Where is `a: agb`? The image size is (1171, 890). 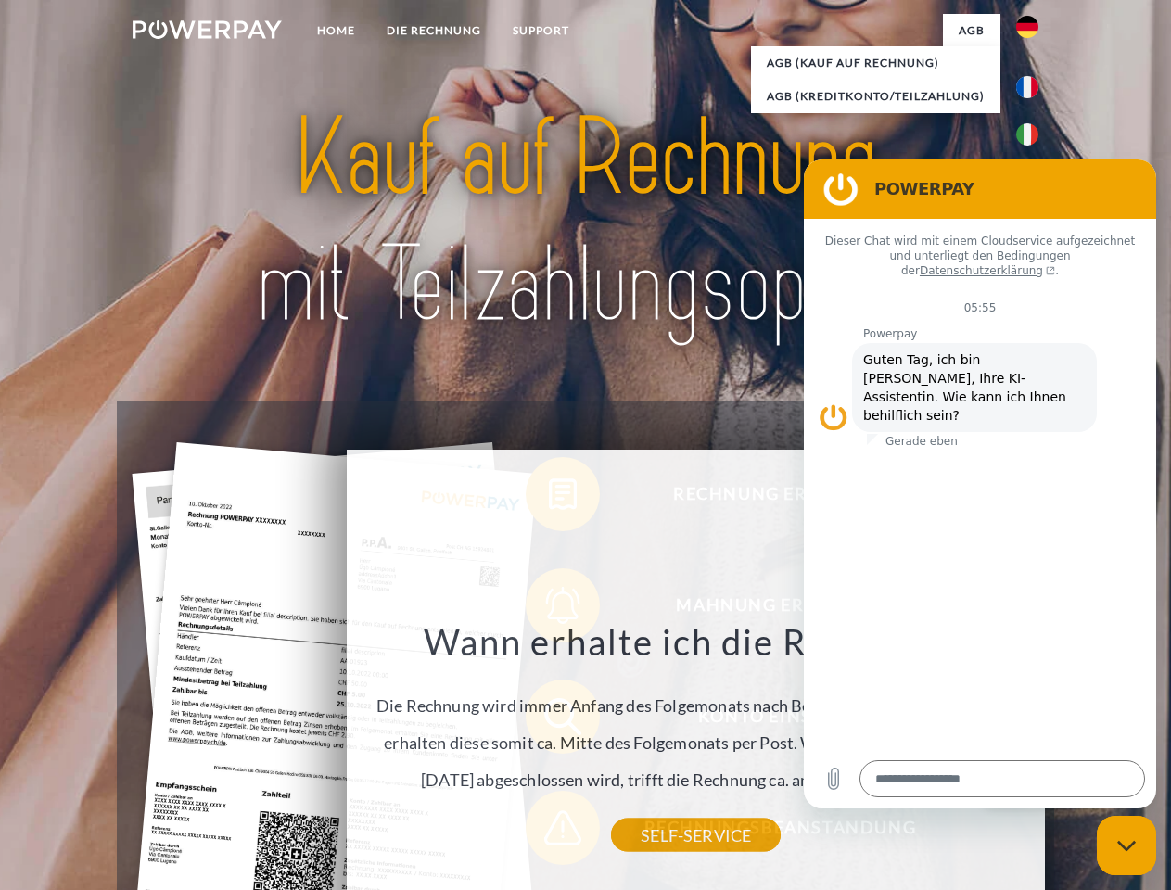 a: agb is located at coordinates (971, 31).